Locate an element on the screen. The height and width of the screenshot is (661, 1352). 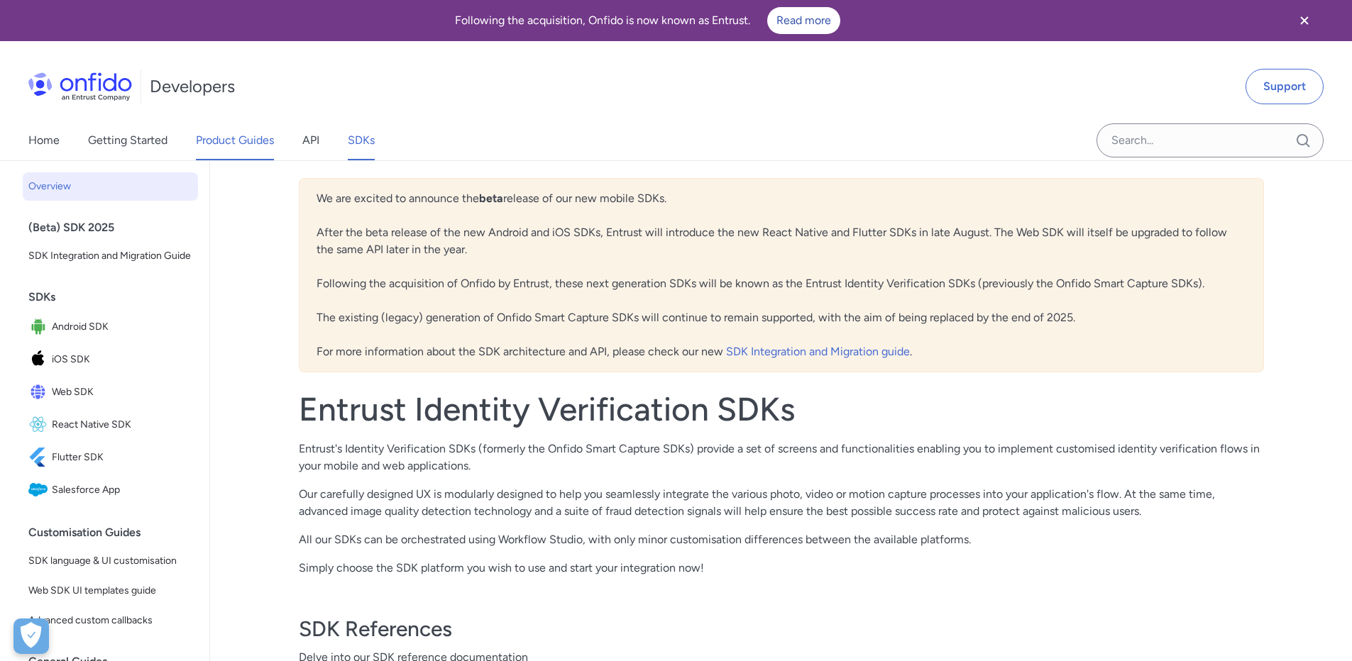
a: Product Guides is located at coordinates (235, 140).